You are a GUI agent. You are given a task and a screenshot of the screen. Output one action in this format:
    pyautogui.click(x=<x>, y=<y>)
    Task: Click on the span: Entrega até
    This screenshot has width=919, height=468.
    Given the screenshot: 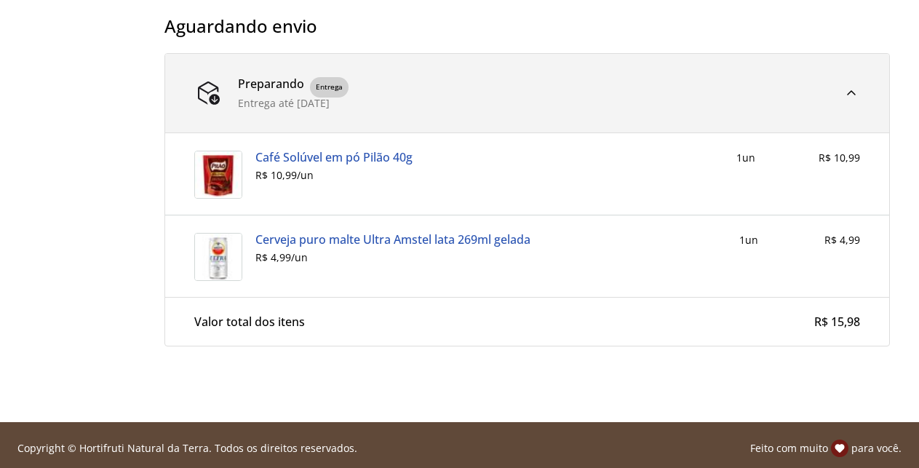 What is the action you would take?
    pyautogui.click(x=267, y=103)
    